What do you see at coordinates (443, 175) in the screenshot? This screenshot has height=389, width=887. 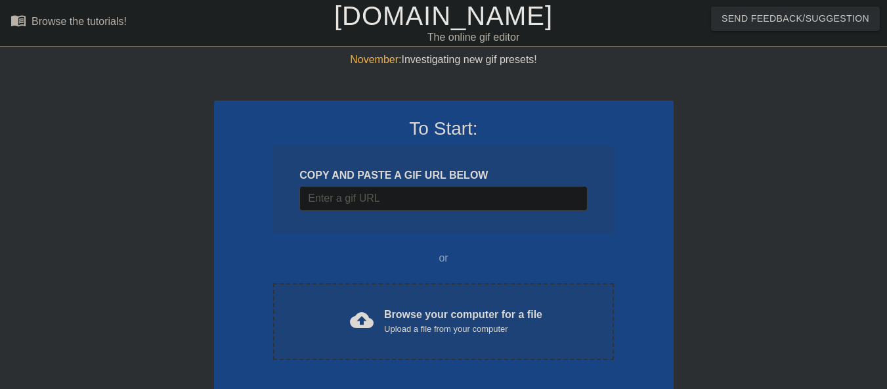 I see `div: COPY AND PASTE A GIF URL BELOW` at bounding box center [443, 175].